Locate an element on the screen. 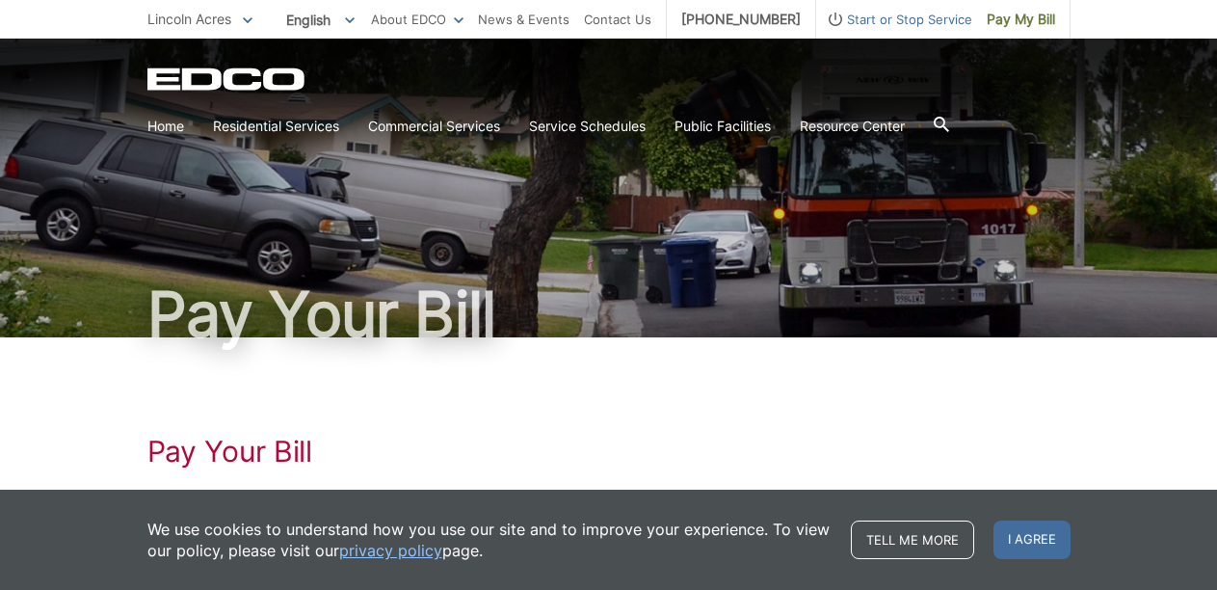 The image size is (1217, 590). a: News & Events is located at coordinates (523, 19).